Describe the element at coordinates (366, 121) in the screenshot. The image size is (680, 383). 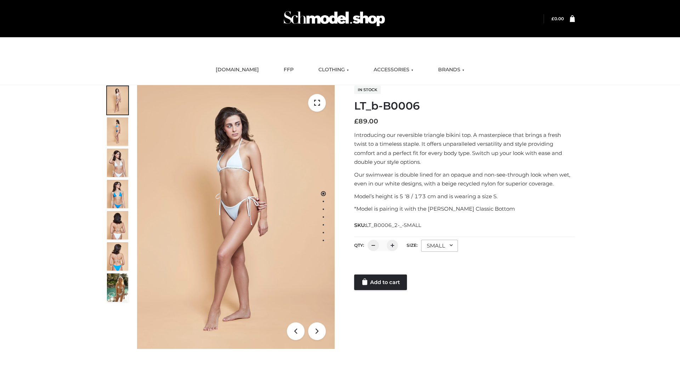
I see `bdi: 89.00` at that location.